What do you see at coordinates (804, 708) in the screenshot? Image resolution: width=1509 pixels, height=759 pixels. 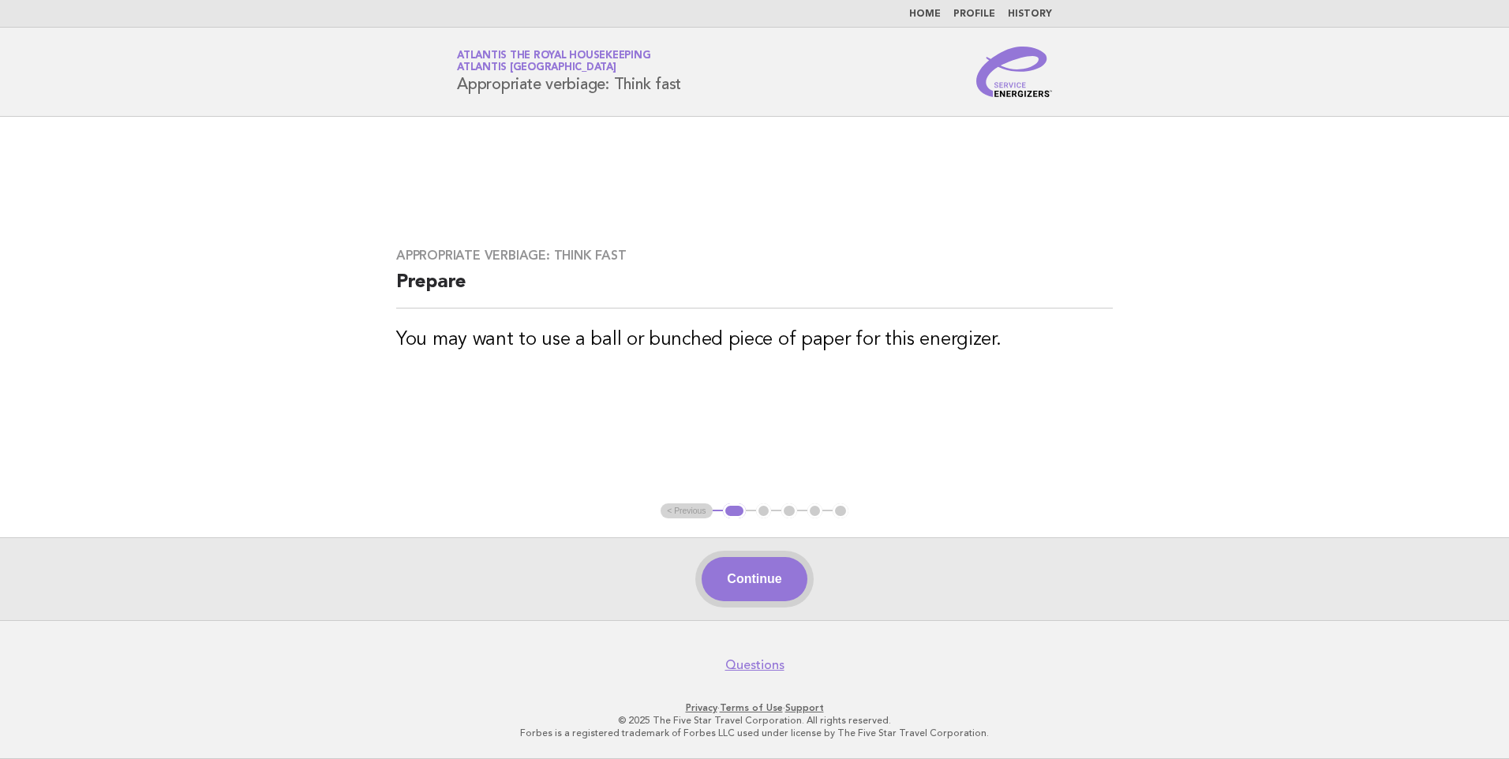 I see `a: Support` at bounding box center [804, 708].